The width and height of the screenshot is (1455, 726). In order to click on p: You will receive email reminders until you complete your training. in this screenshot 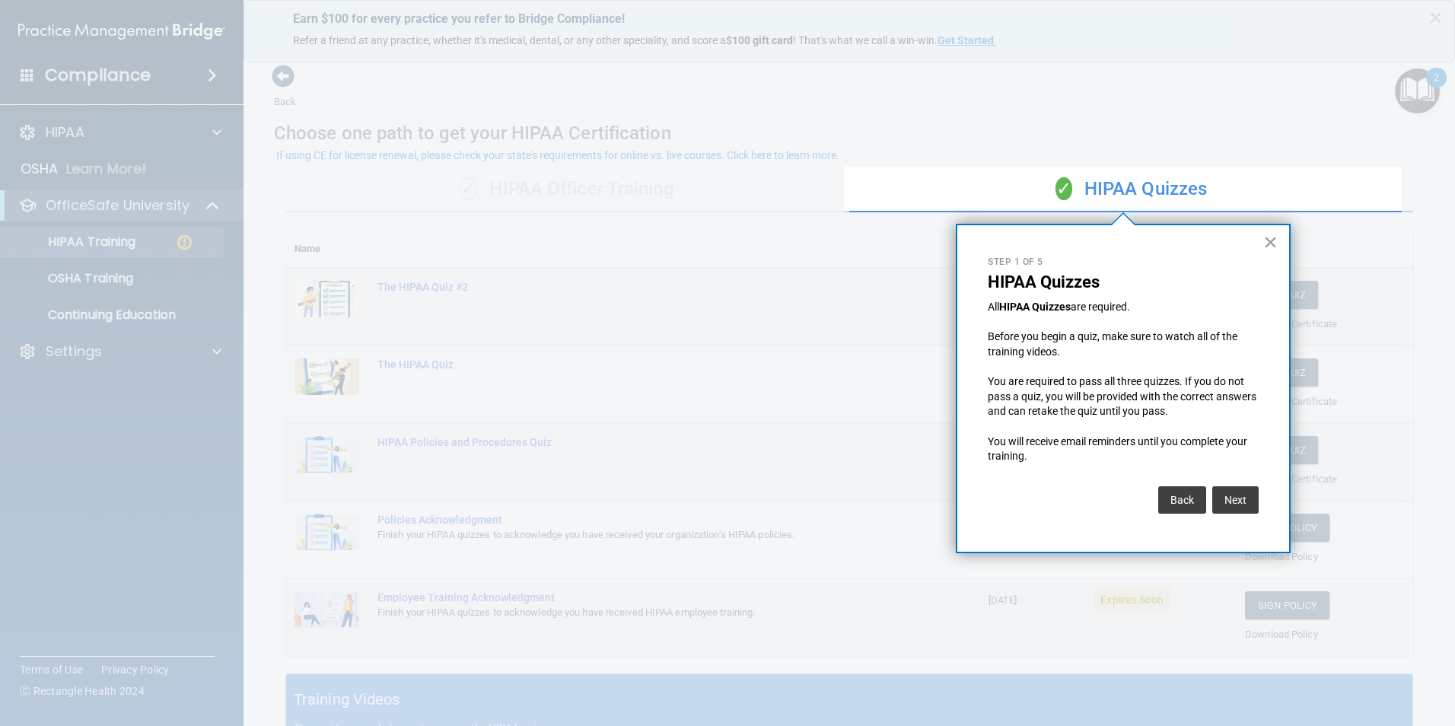, I will do `click(1123, 449)`.